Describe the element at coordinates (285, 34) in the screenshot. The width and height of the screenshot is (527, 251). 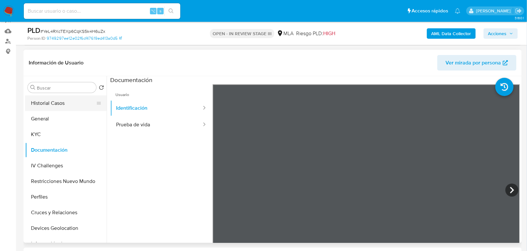
I see `div: MLA` at that location.